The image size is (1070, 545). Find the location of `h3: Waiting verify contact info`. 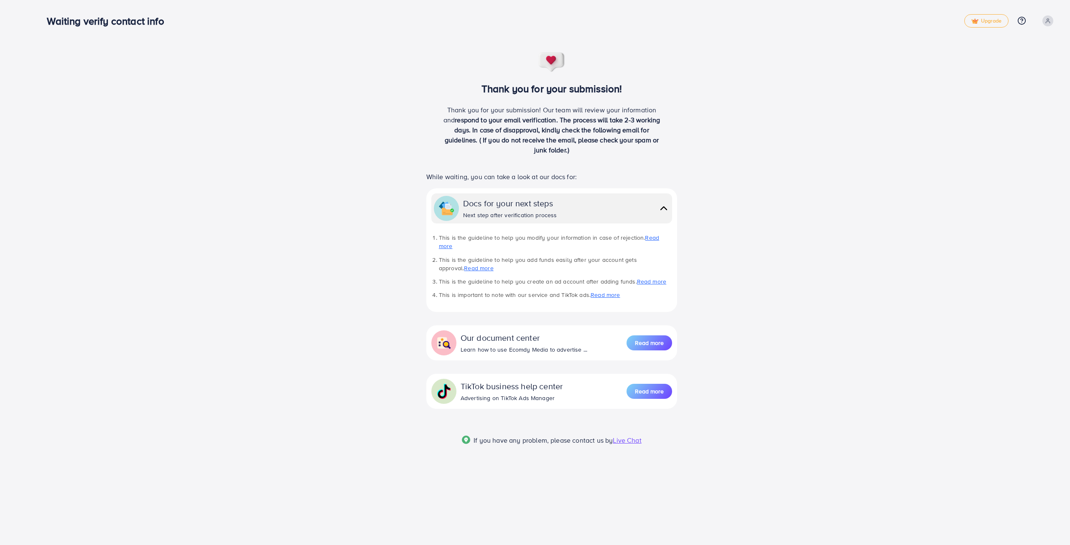

h3: Waiting verify contact info is located at coordinates (109, 21).